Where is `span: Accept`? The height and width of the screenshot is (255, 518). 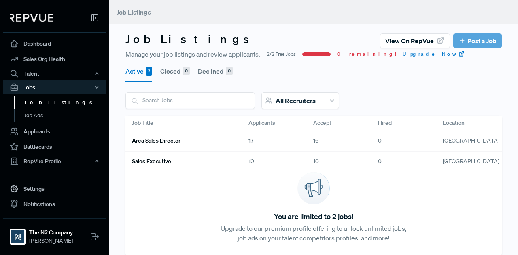
span: Accept is located at coordinates (322, 123).